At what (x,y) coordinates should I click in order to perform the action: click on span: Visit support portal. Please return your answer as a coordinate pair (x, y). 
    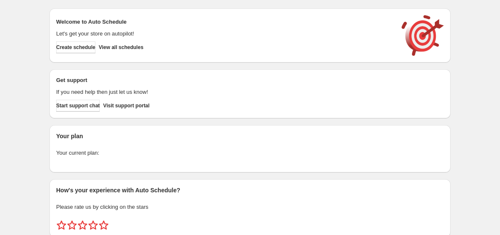
    Looking at the image, I should click on (126, 106).